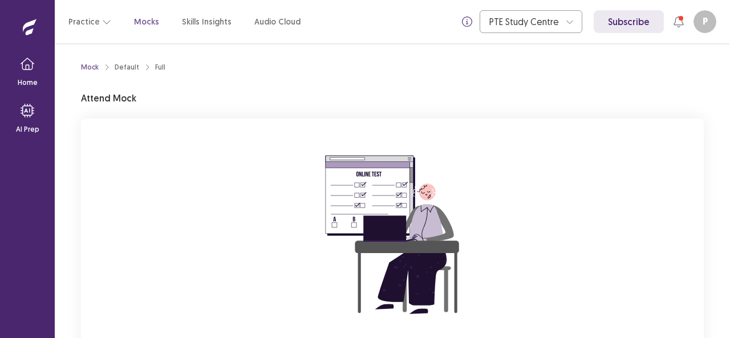  What do you see at coordinates (127, 67) in the screenshot?
I see `div: Default` at bounding box center [127, 67].